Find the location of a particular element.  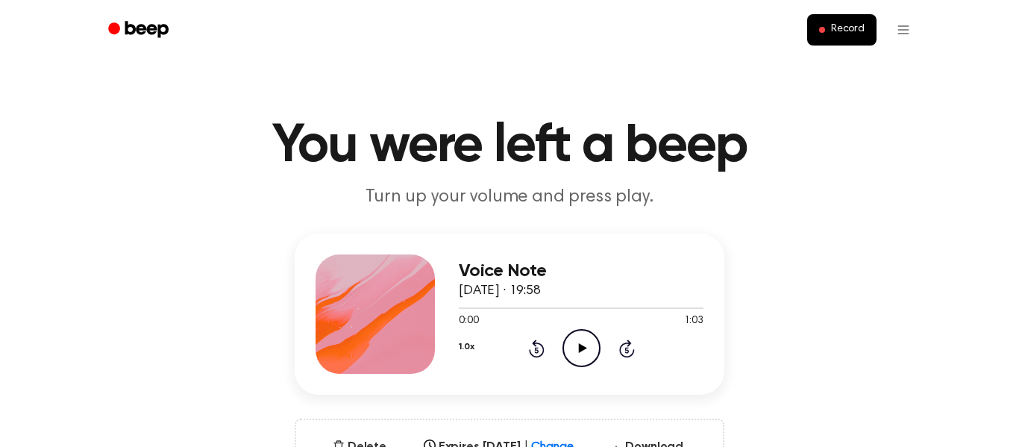

h3: Voice Note is located at coordinates (581, 271).